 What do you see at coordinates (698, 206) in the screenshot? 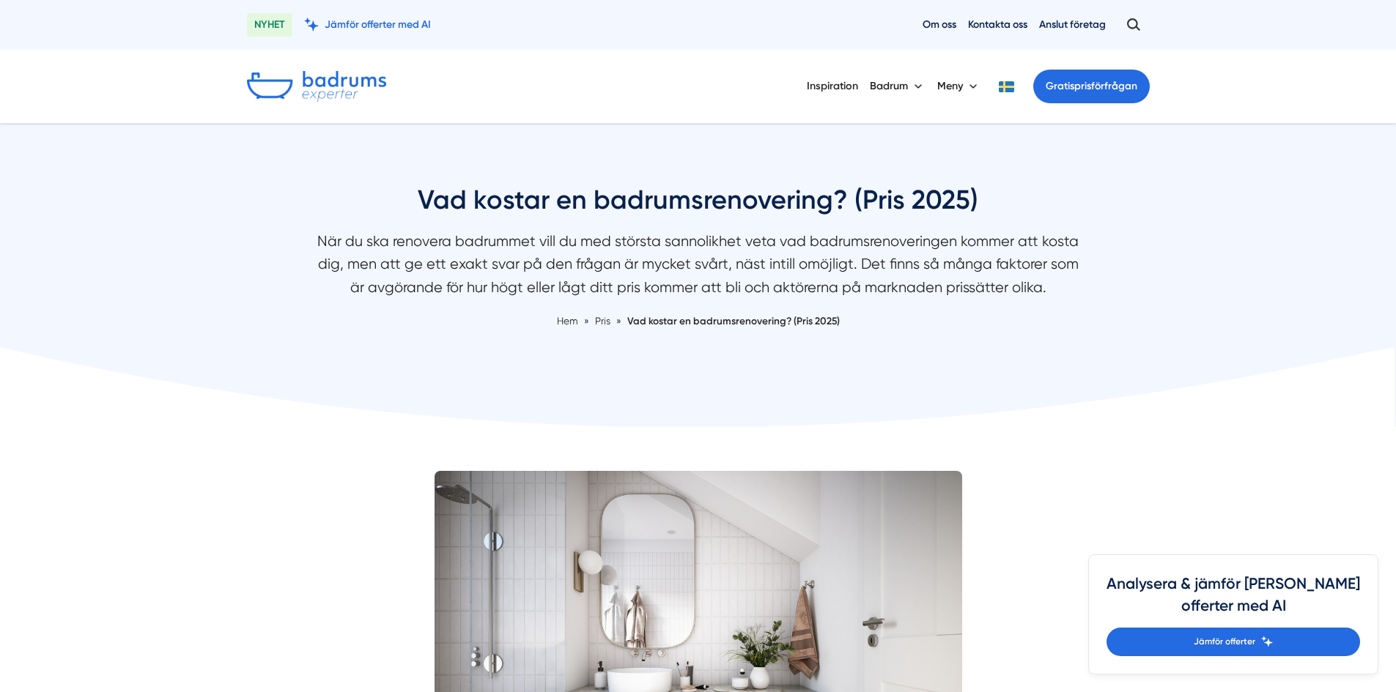
I see `h1: Vad kostar en badrumsrenovering? (Pris 2025)` at bounding box center [698, 206].